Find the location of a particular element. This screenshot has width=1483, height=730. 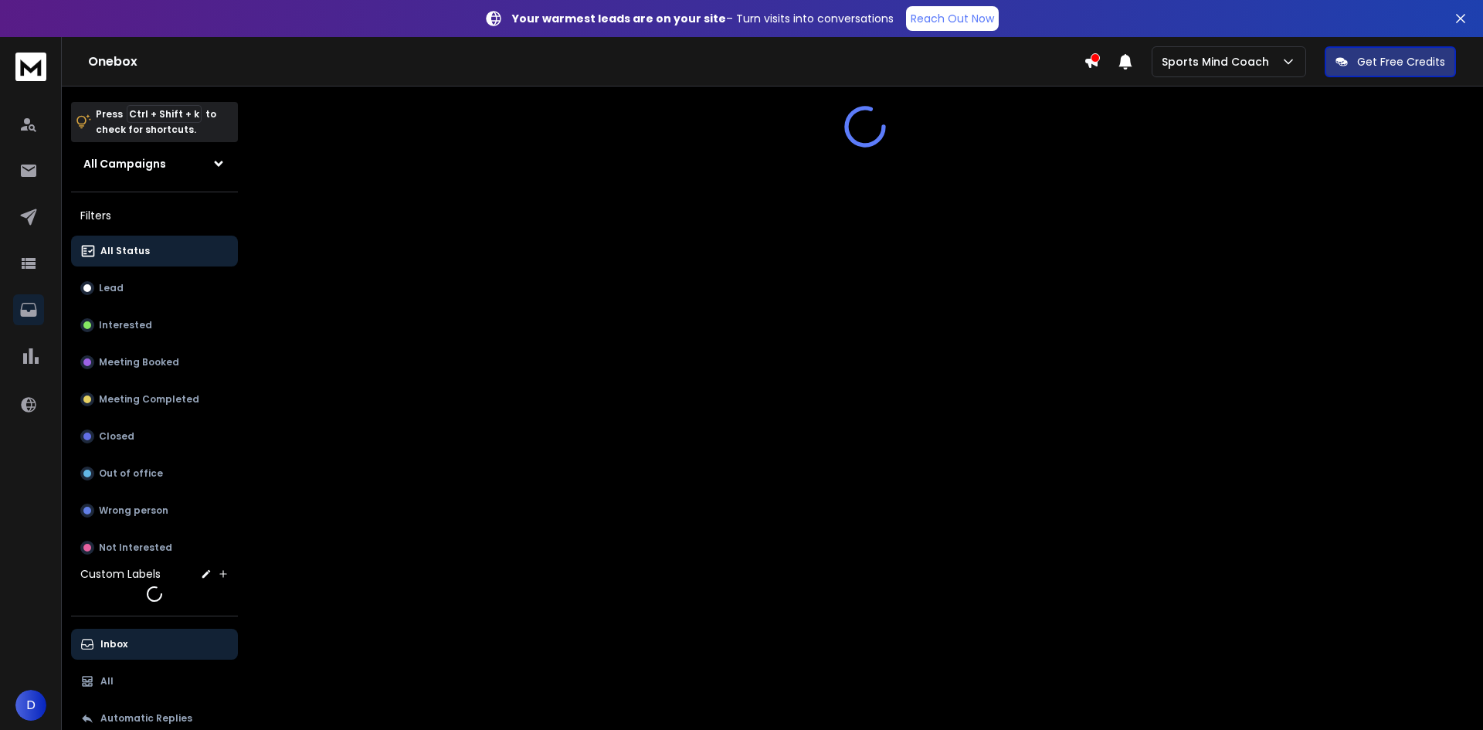

h3: Filters is located at coordinates (154, 216).